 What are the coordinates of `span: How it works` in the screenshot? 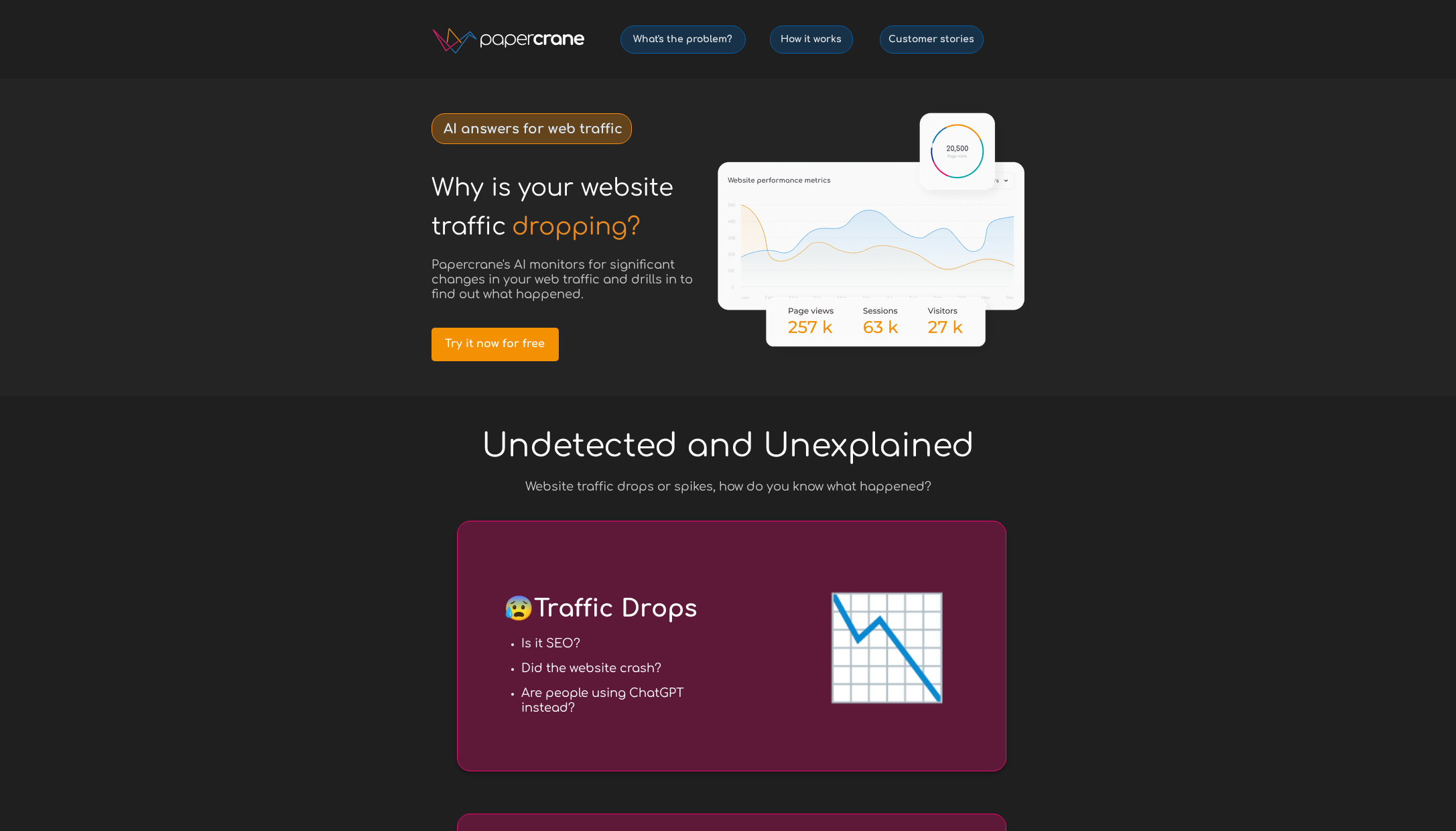 It's located at (811, 39).